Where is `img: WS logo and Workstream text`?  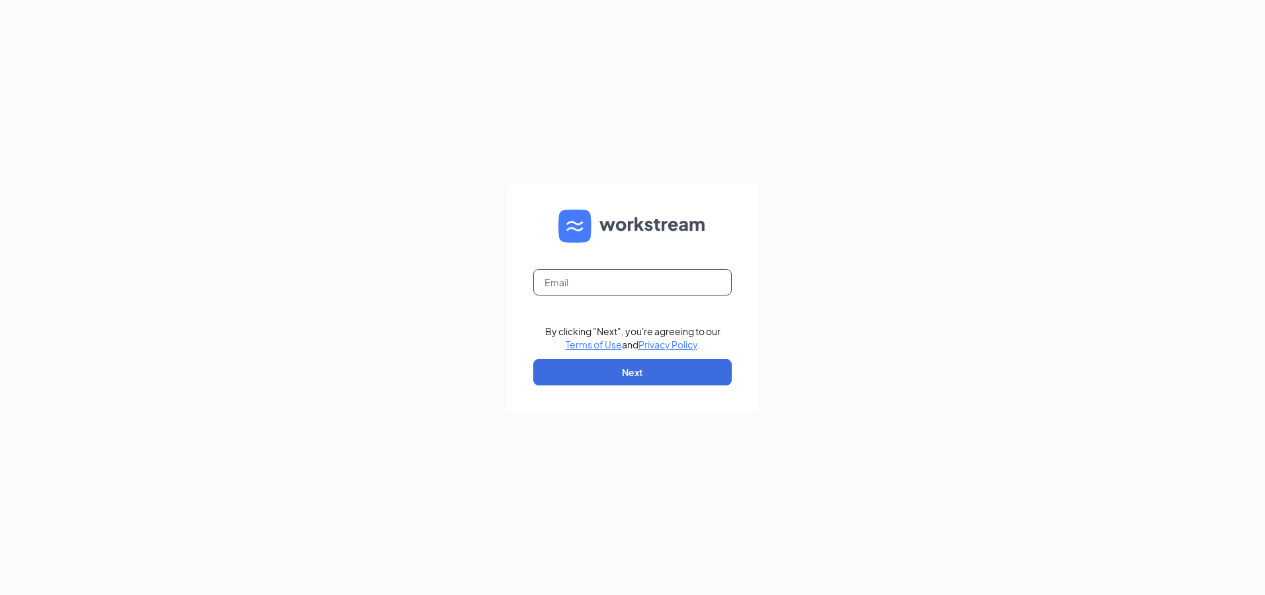
img: WS logo and Workstream text is located at coordinates (633, 226).